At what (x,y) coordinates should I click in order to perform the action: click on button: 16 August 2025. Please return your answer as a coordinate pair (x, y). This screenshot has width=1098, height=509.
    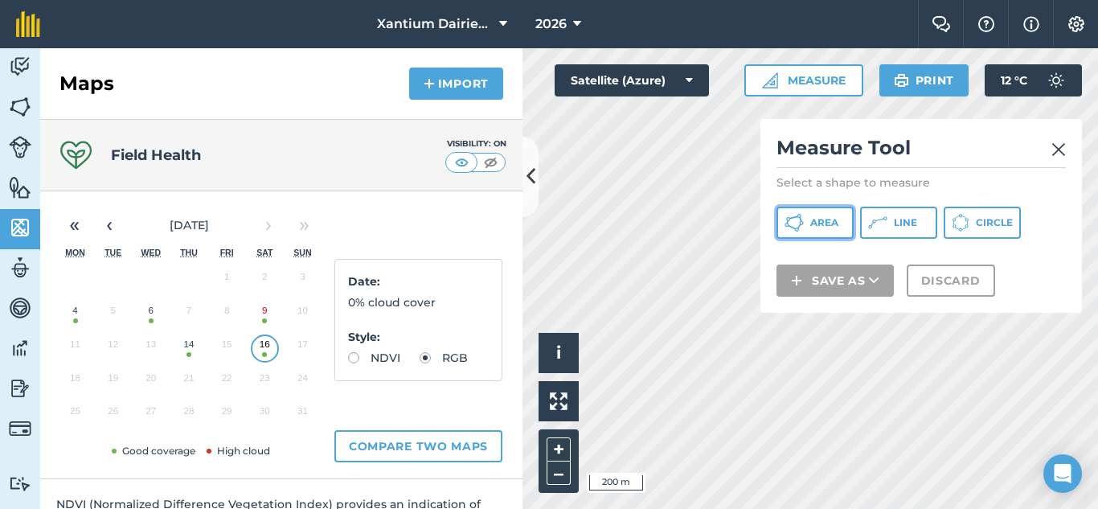
    Looking at the image, I should click on (264, 348).